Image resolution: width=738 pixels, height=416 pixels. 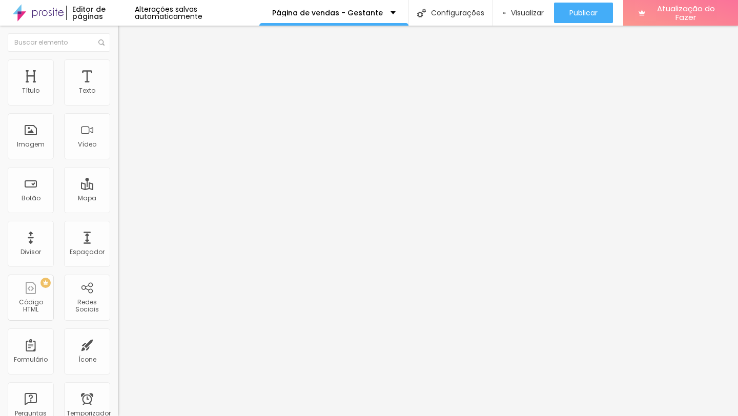 I want to click on font: Divisor, so click(x=31, y=252).